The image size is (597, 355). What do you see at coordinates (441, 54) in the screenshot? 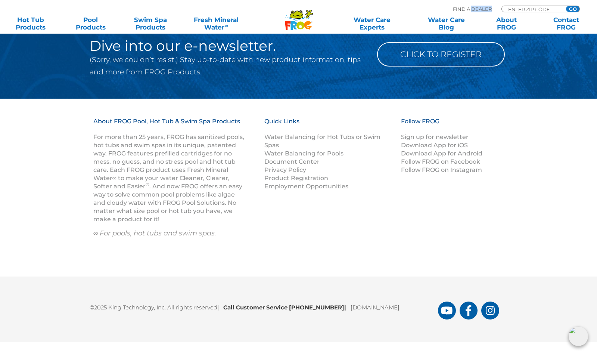
I see `a: Click to Register` at bounding box center [441, 54].